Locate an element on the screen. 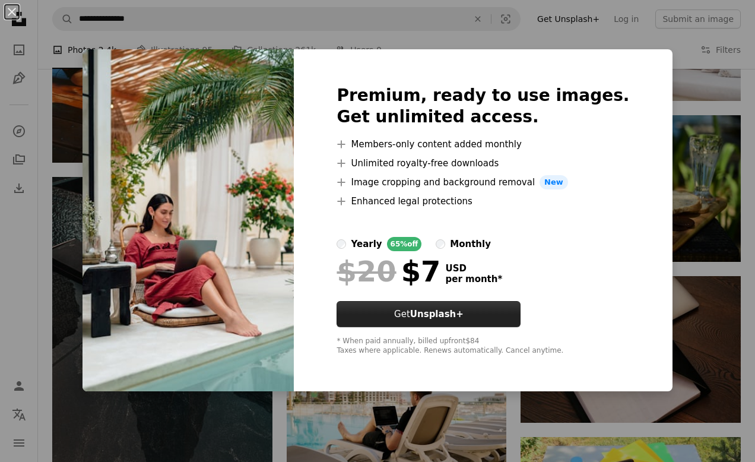 The image size is (755, 462). li: Enhanced legal protections is located at coordinates (482, 201).